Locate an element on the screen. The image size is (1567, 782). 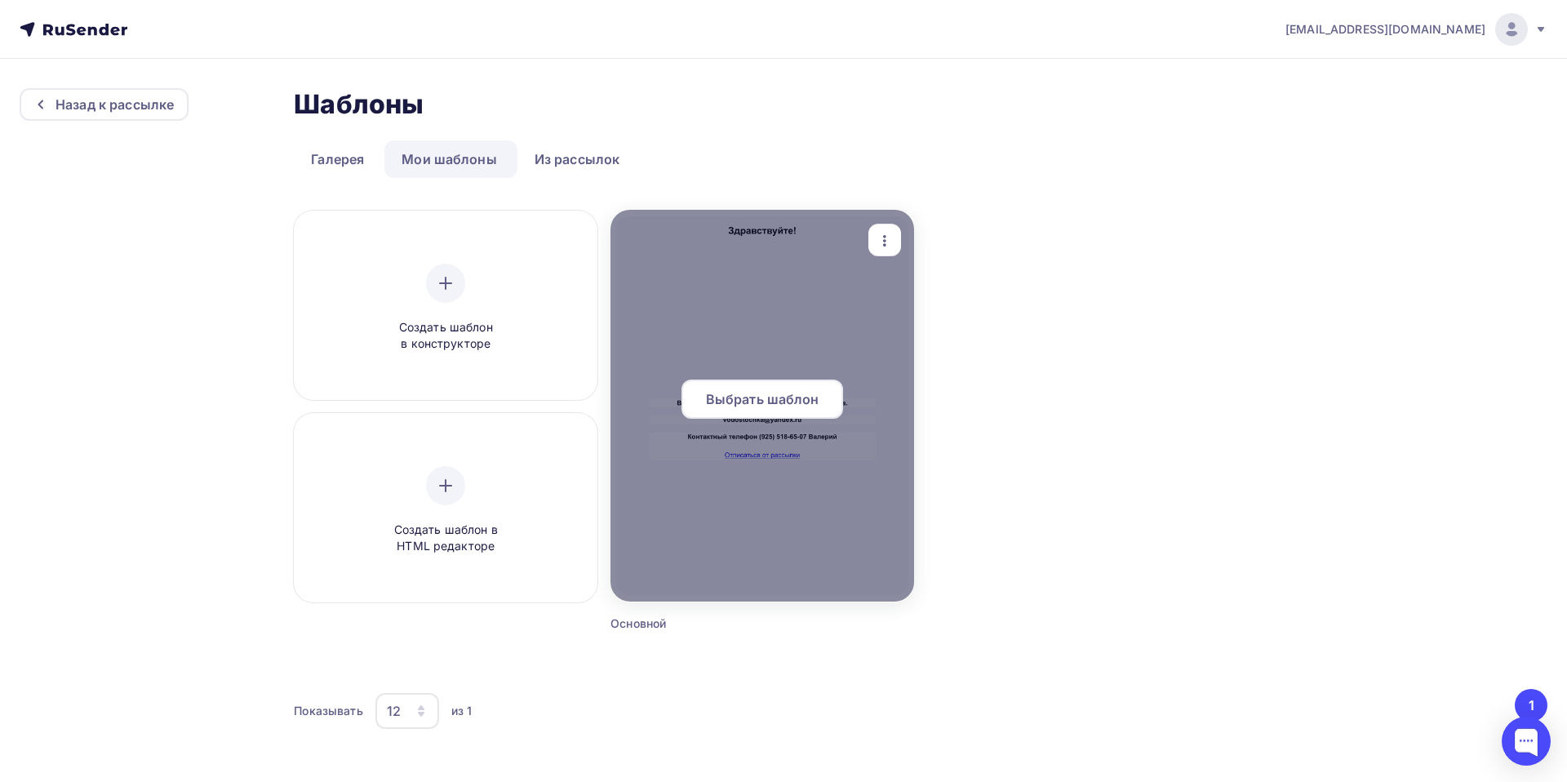
button: 12 is located at coordinates (407, 711).